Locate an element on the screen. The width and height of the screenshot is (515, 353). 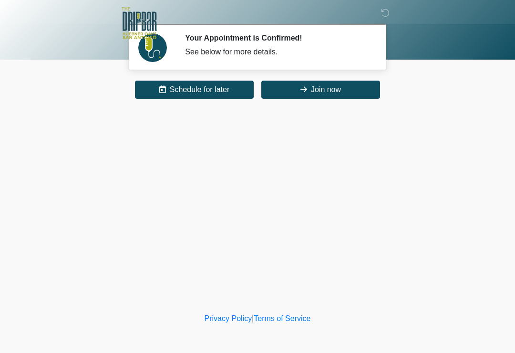
img: Agent Avatar is located at coordinates (152, 48).